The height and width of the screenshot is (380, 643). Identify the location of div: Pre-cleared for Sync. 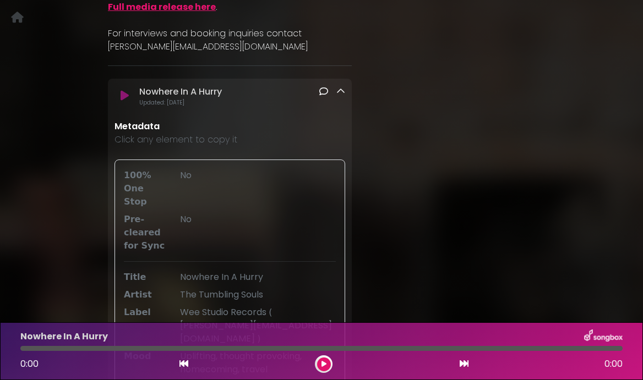
(145, 233).